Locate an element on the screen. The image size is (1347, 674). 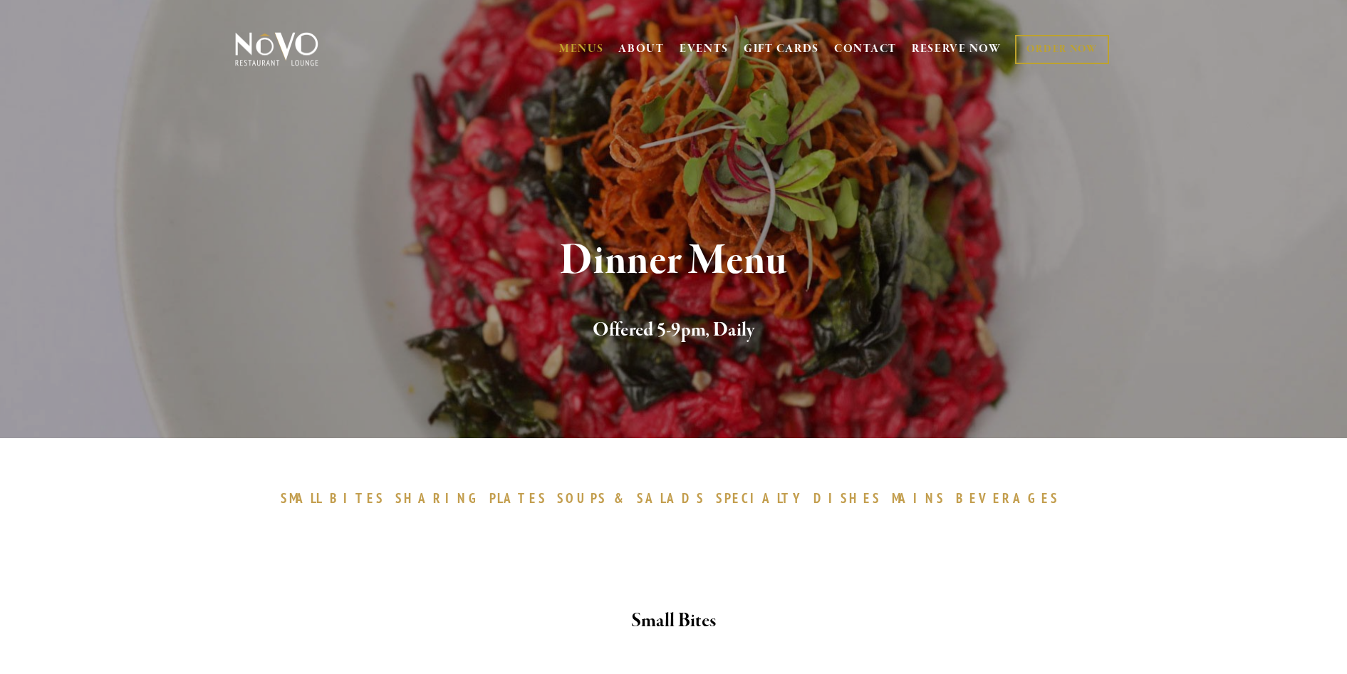
a: ABOUT is located at coordinates (641, 49).